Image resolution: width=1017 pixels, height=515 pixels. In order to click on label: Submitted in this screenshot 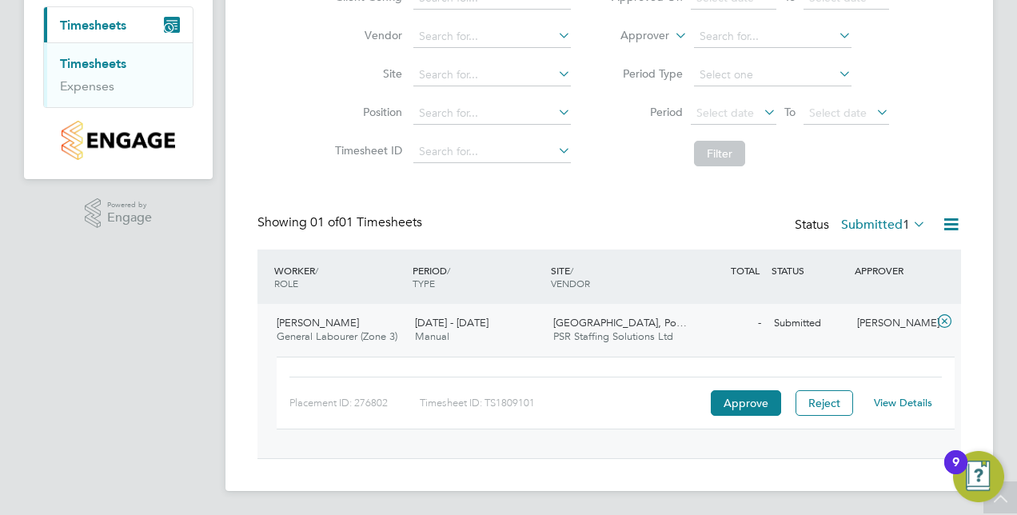, I will do `click(884, 225)`.